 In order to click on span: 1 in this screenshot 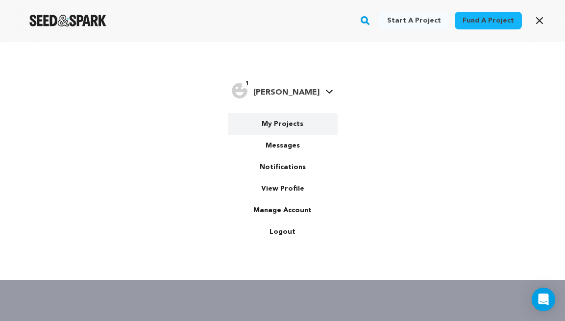, I will do `click(247, 84)`.